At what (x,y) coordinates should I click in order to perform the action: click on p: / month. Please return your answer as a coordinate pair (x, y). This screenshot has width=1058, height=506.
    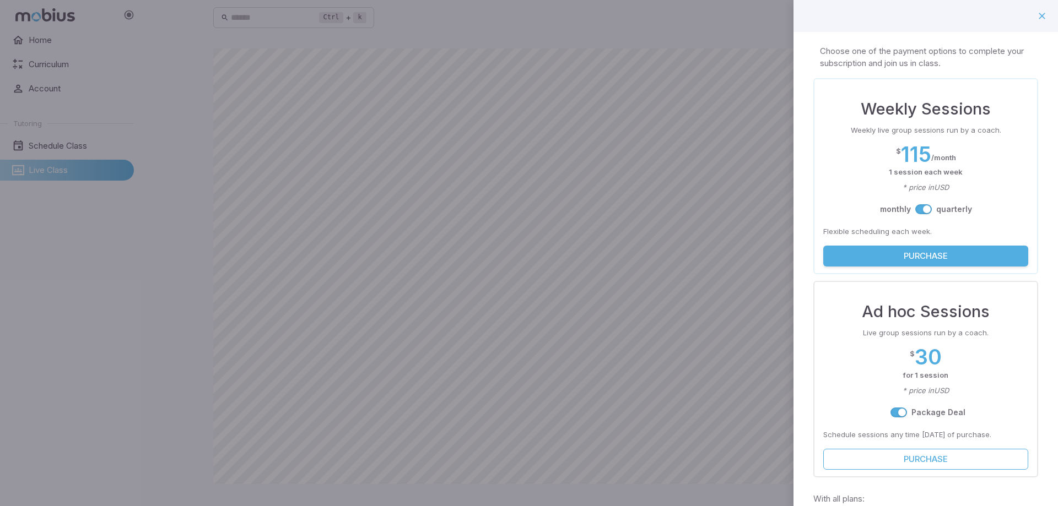
    Looking at the image, I should click on (943, 158).